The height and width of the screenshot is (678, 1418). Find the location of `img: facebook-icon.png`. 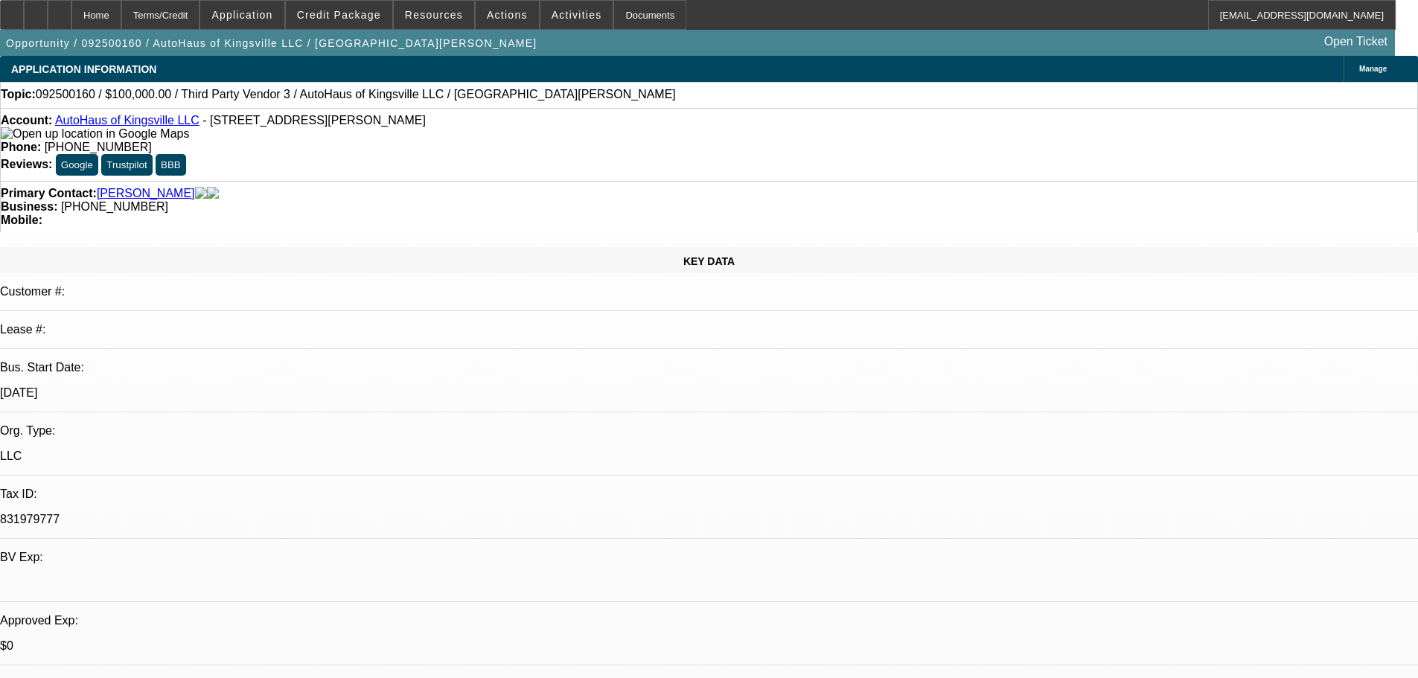

img: facebook-icon.png is located at coordinates (201, 194).